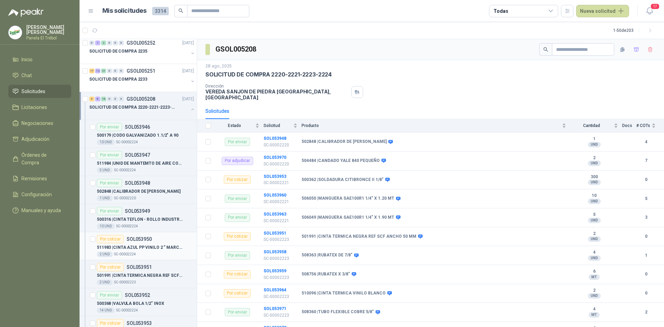 This screenshot has height=327, width=664. What do you see at coordinates (92, 71) in the screenshot?
I see `div: 17` at bounding box center [92, 71].